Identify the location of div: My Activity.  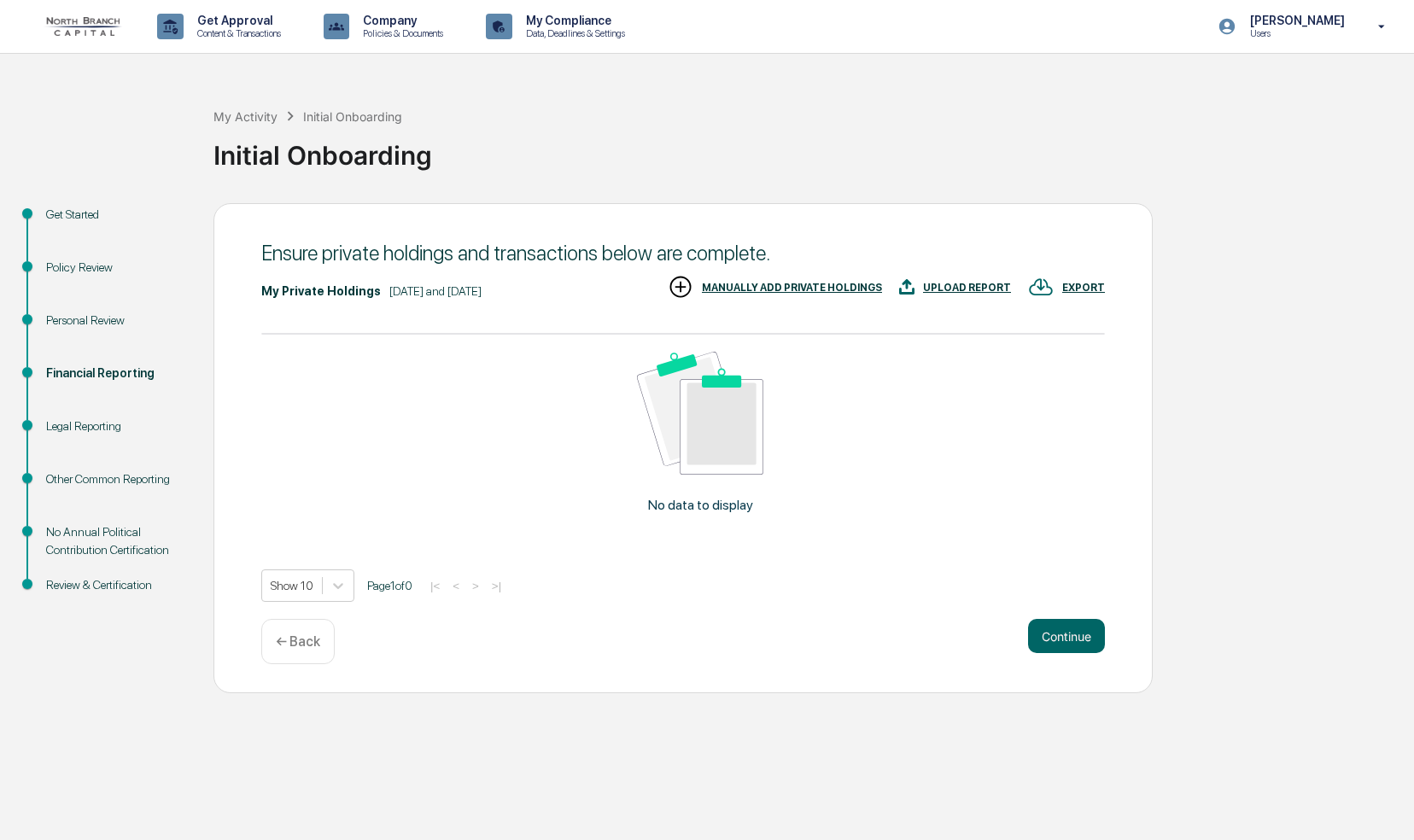
(245, 116).